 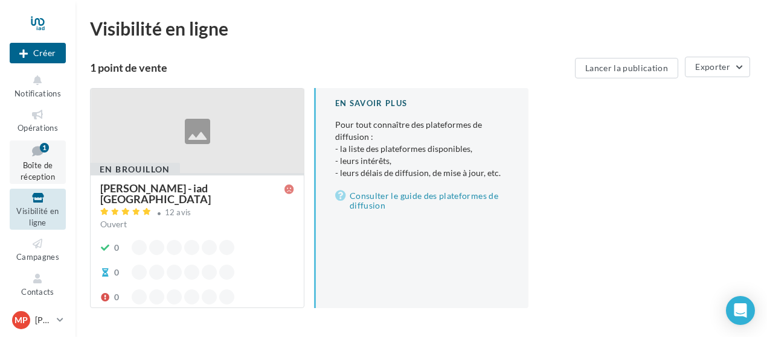 I want to click on li: - leurs intérêts,, so click(x=422, y=161).